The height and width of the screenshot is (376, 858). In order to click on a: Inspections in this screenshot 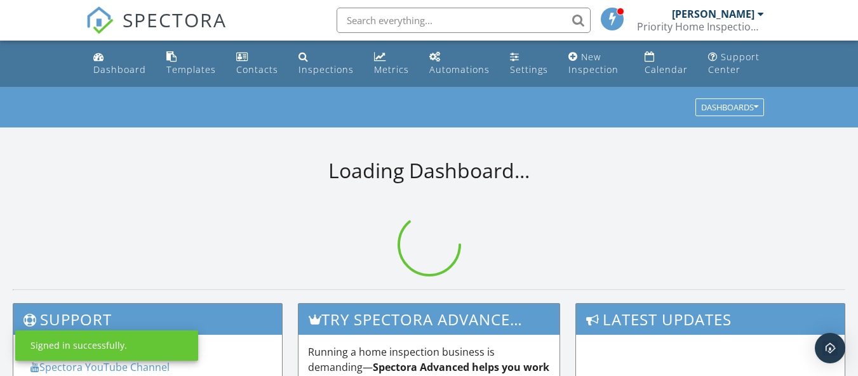, I will do `click(326, 63)`.